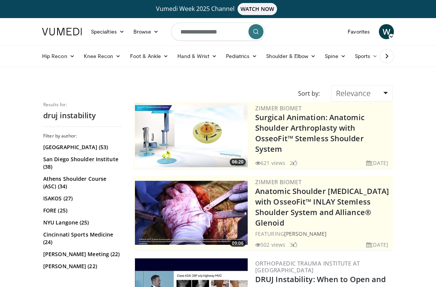 The image size is (436, 287). I want to click on img: VuMedi Logo, so click(62, 32).